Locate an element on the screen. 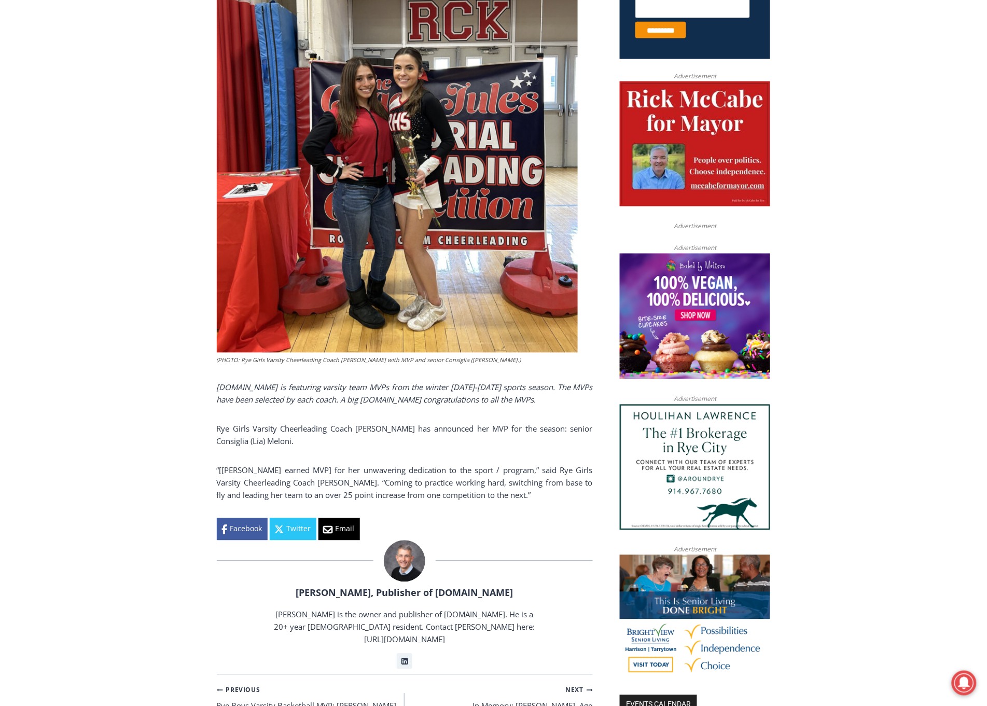 The width and height of the screenshot is (987, 706). div: Apply Now <> summer and RHS senior internships available is located at coordinates (376, 50).